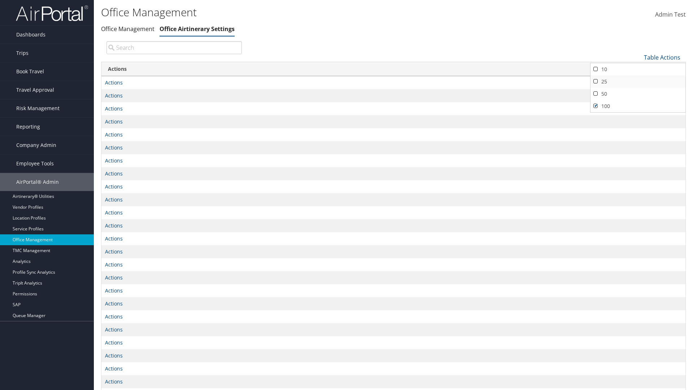  I want to click on a: 10, so click(638, 69).